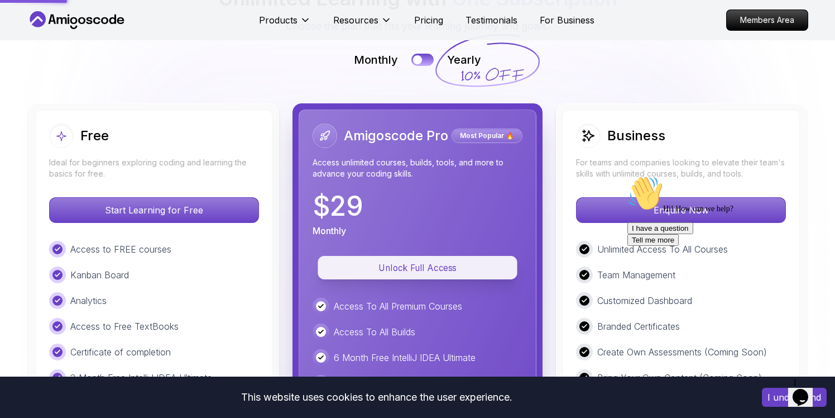 This screenshot has height=418, width=835. What do you see at coordinates (639, 326) in the screenshot?
I see `p: Branded Certificates` at bounding box center [639, 326].